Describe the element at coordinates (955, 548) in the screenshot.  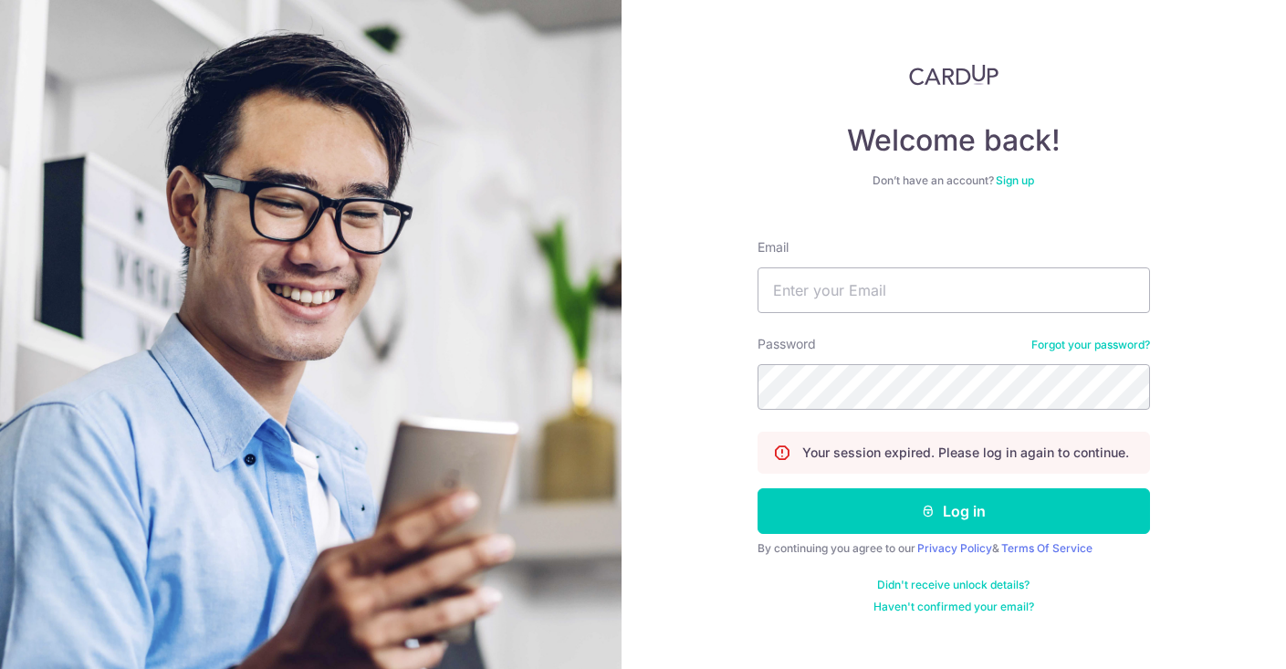
I see `a: Privacy Policy` at that location.